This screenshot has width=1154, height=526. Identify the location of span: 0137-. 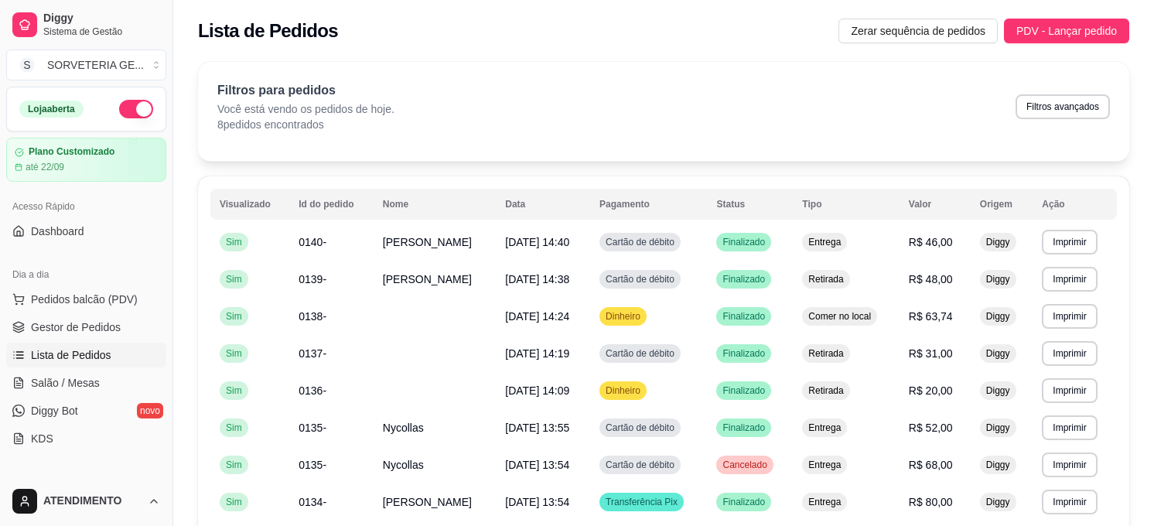
(312, 353).